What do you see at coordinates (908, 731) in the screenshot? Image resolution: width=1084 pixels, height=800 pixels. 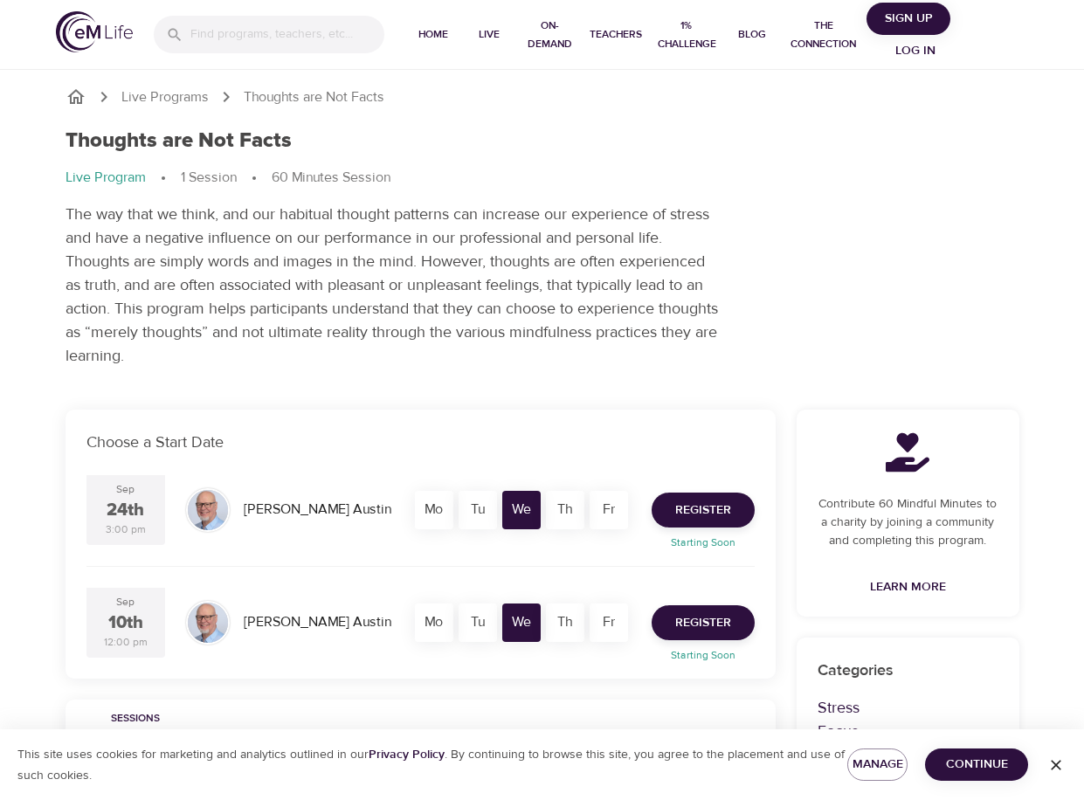 I see `p: Focus` at bounding box center [908, 731].